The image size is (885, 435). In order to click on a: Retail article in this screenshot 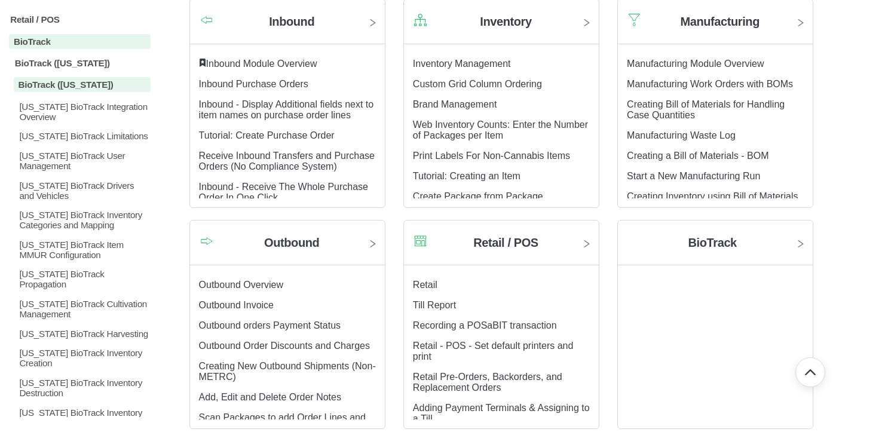, I will do `click(425, 285)`.